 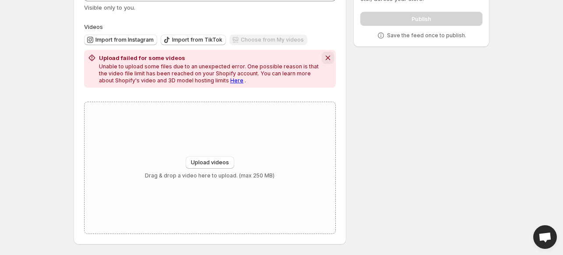 What do you see at coordinates (210, 163) in the screenshot?
I see `span: Upload videos` at bounding box center [210, 163].